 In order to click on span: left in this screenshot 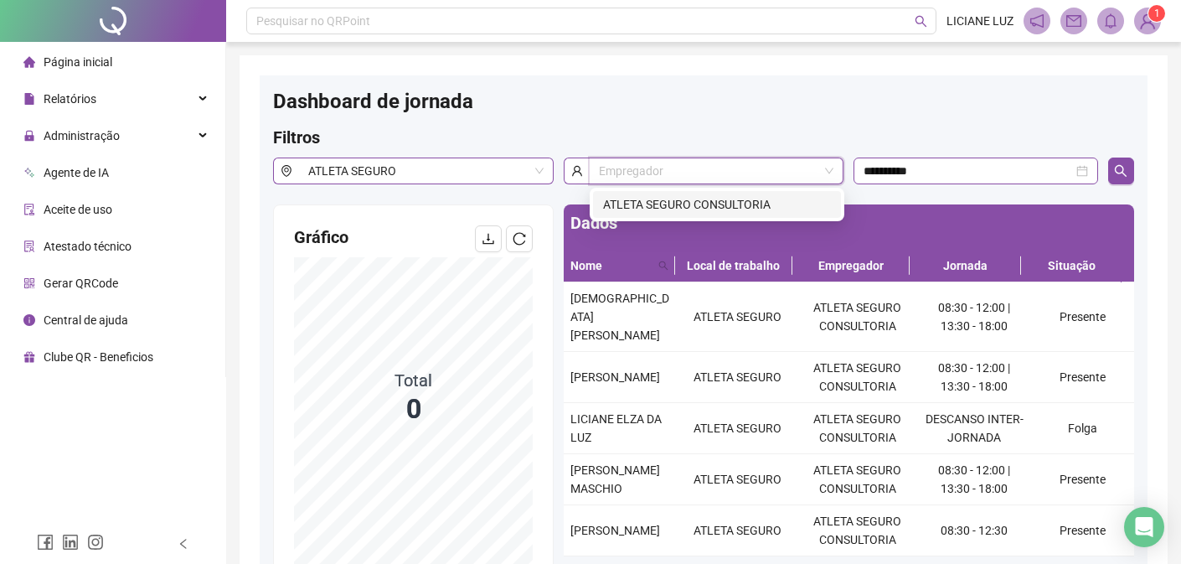, I will do `click(183, 544)`.